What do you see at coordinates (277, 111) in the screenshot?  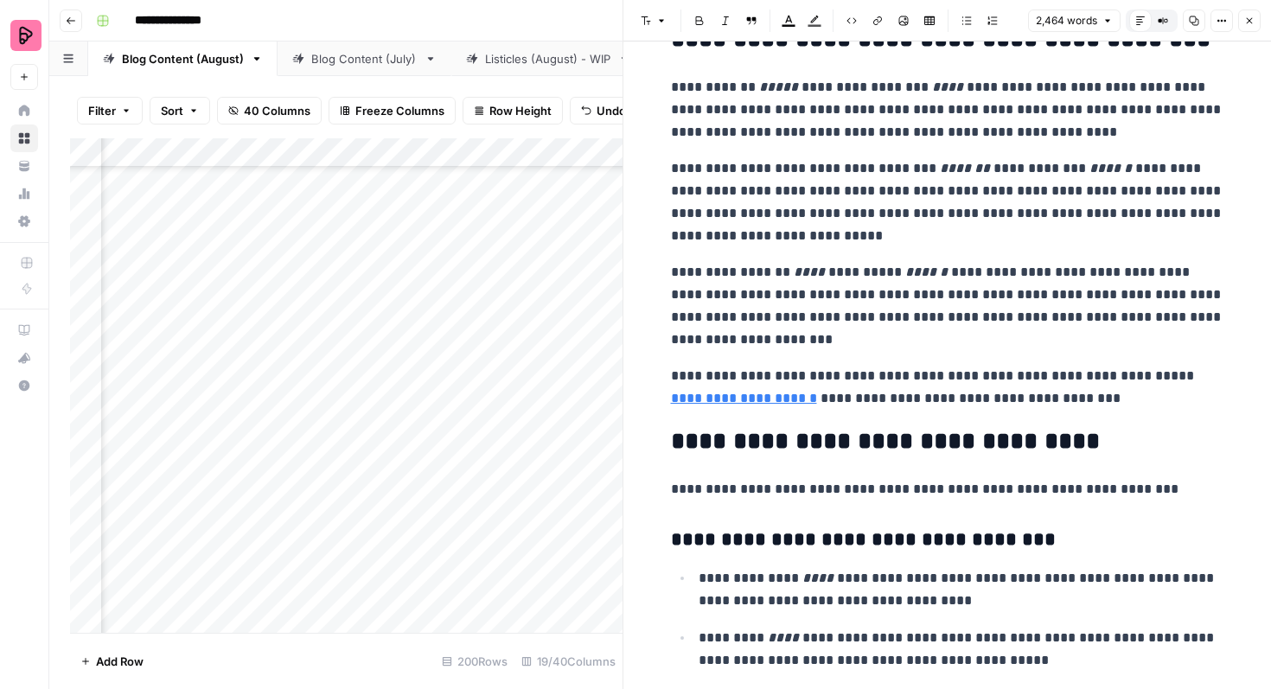 I see `span: 40 Columns` at bounding box center [277, 111].